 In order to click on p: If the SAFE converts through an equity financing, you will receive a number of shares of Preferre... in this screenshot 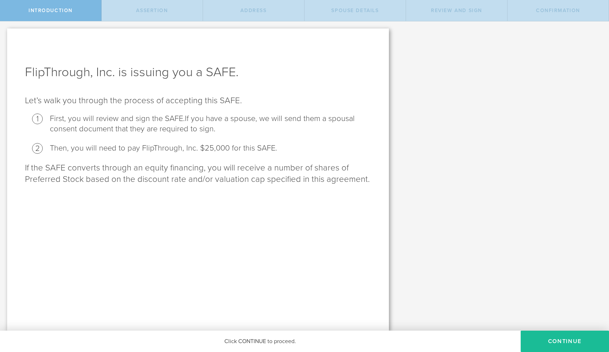, I will do `click(198, 174)`.